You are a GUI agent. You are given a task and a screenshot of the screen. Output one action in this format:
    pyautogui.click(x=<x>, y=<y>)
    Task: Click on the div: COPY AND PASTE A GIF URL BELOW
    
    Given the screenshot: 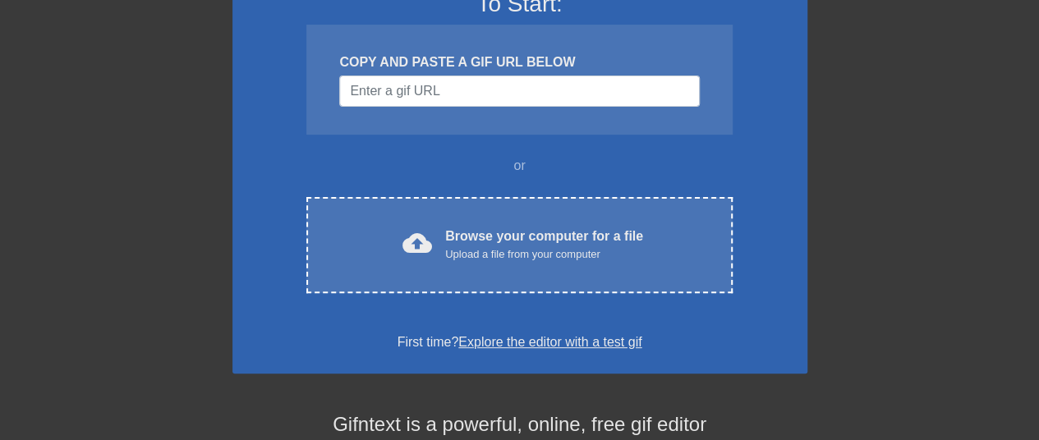 What is the action you would take?
    pyautogui.click(x=519, y=62)
    